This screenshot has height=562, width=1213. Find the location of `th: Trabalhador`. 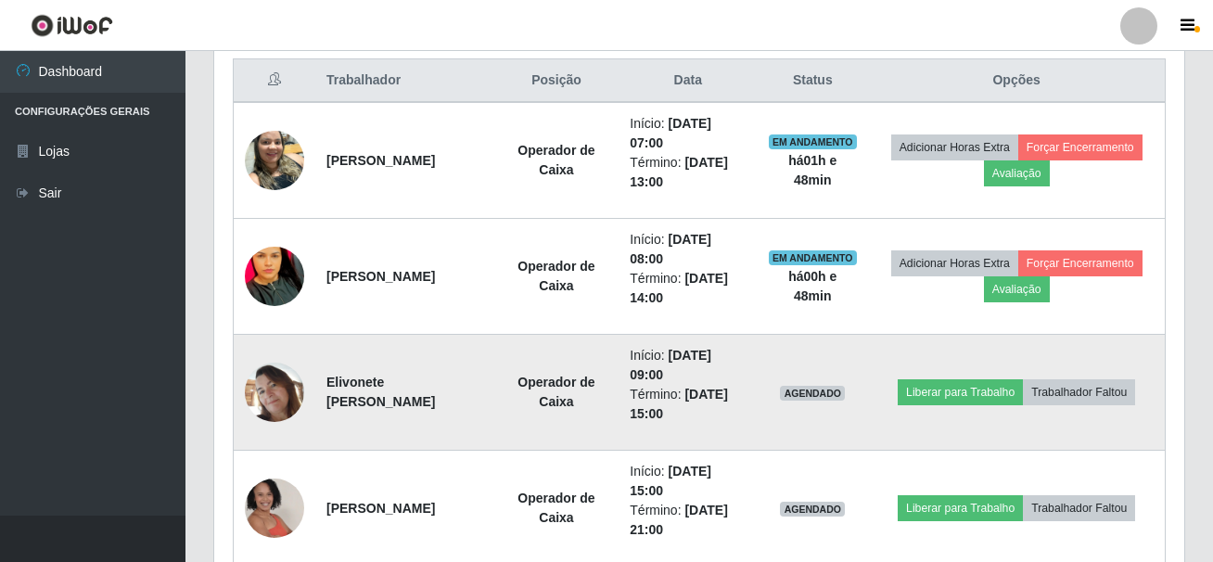

th: Trabalhador is located at coordinates (404, 81).